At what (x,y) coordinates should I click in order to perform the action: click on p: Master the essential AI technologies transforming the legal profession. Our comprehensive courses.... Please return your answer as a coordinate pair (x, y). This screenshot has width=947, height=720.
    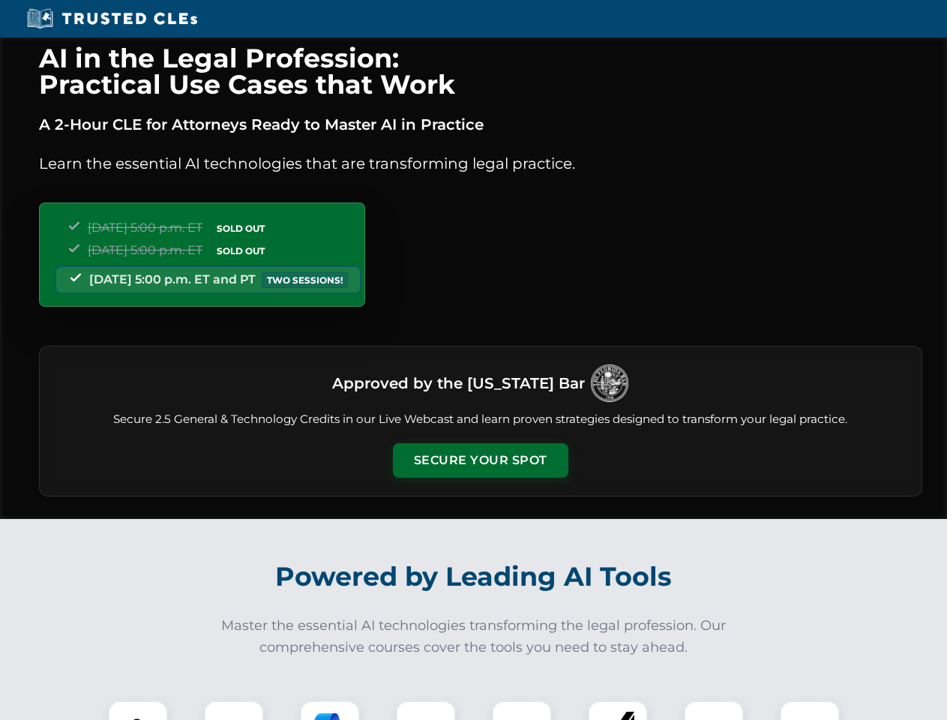
    Looking at the image, I should click on (474, 636).